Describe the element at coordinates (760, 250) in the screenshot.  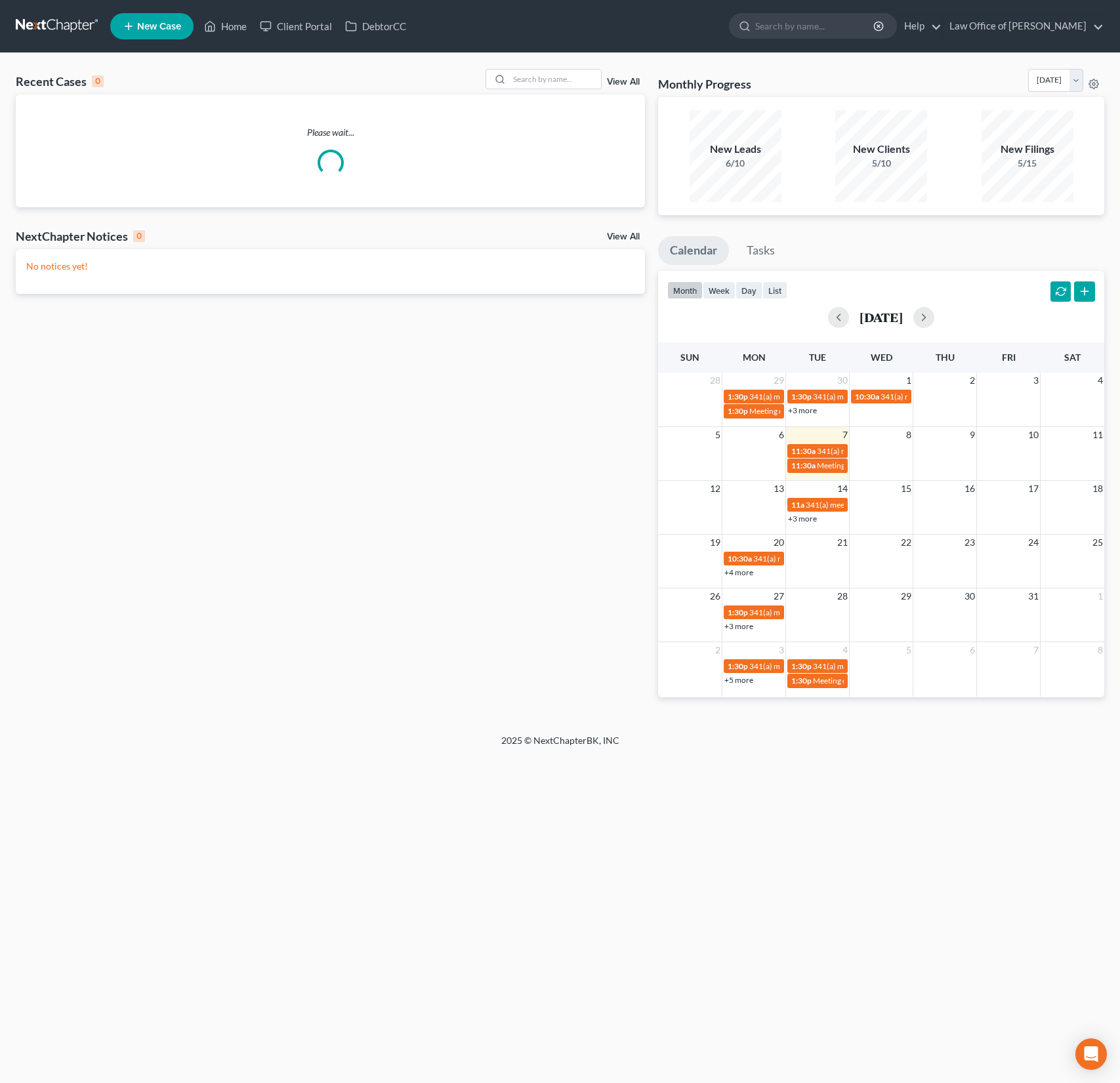
I see `a: Tasks` at that location.